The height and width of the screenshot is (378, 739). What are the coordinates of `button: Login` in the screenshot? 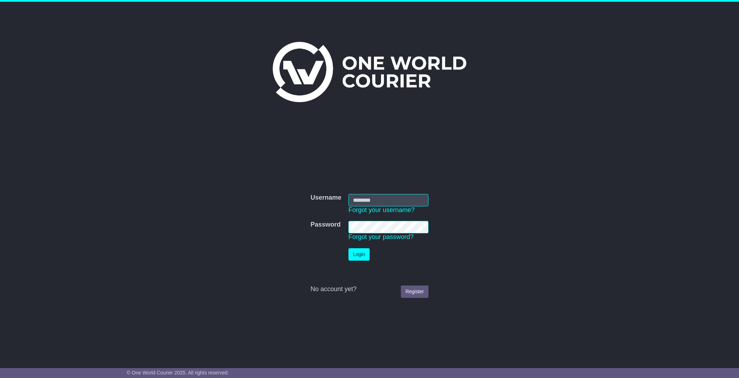 It's located at (359, 254).